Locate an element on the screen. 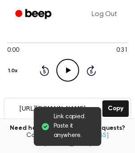 This screenshot has height=153, width=135. span: 0:31 is located at coordinates (122, 51).